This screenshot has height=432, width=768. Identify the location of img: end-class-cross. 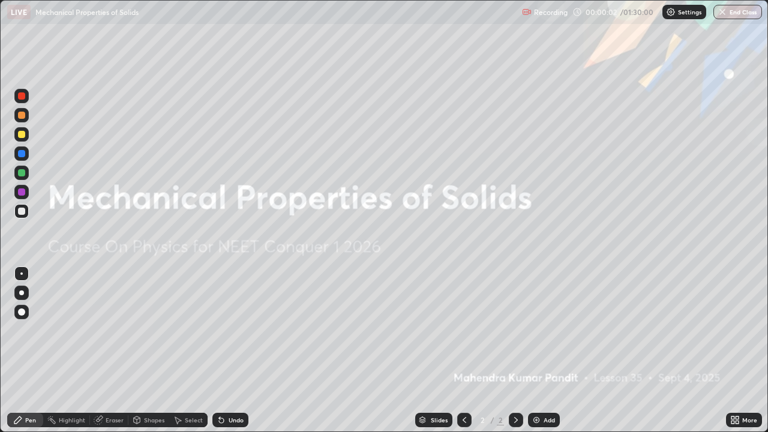
(722, 12).